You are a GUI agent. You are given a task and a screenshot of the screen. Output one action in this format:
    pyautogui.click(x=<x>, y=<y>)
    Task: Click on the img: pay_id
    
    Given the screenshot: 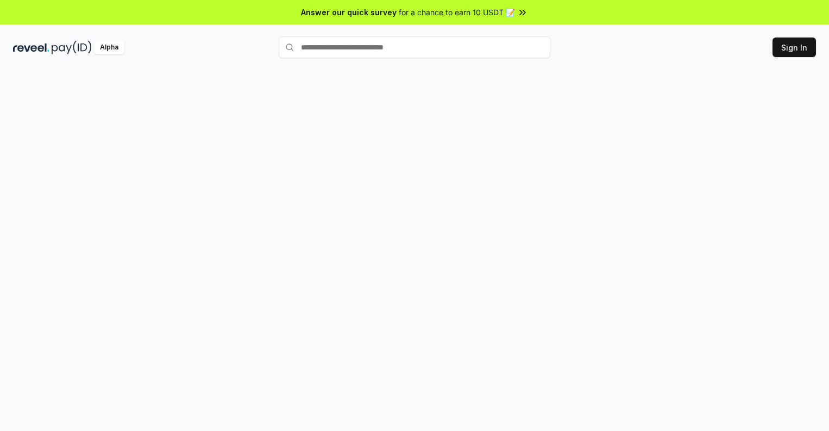 What is the action you would take?
    pyautogui.click(x=72, y=47)
    